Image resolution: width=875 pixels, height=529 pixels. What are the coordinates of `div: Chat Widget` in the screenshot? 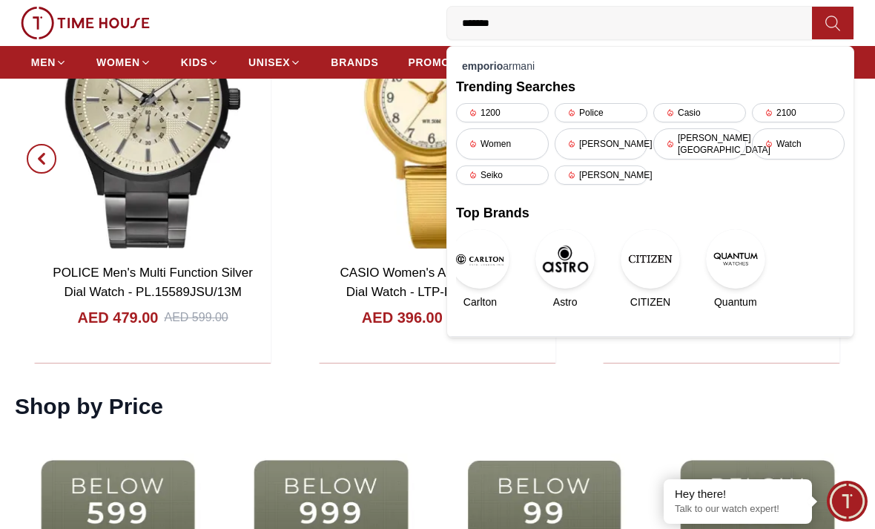 It's located at (847, 501).